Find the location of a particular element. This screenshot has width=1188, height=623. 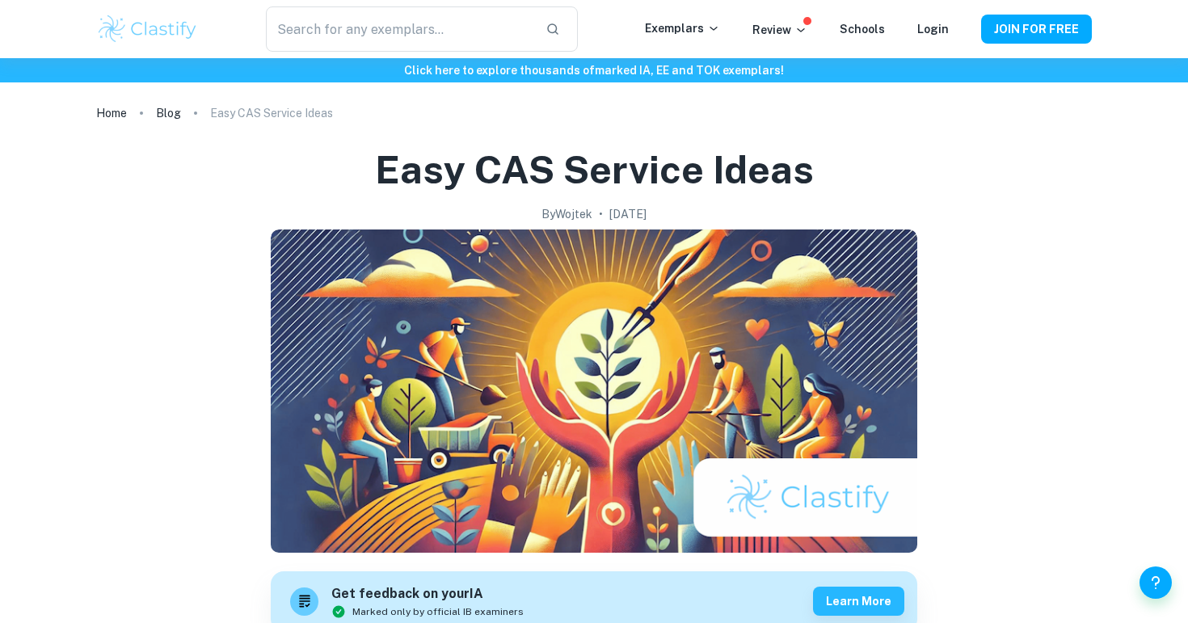

a: Blog is located at coordinates (168, 113).